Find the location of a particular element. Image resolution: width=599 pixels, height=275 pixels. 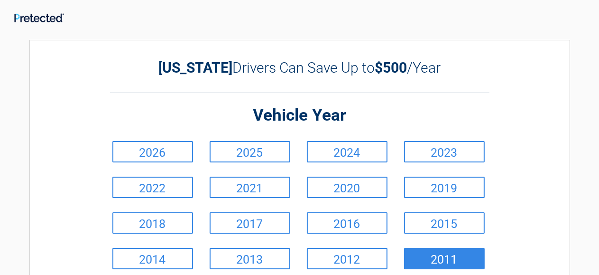

b: $500 is located at coordinates (391, 67).